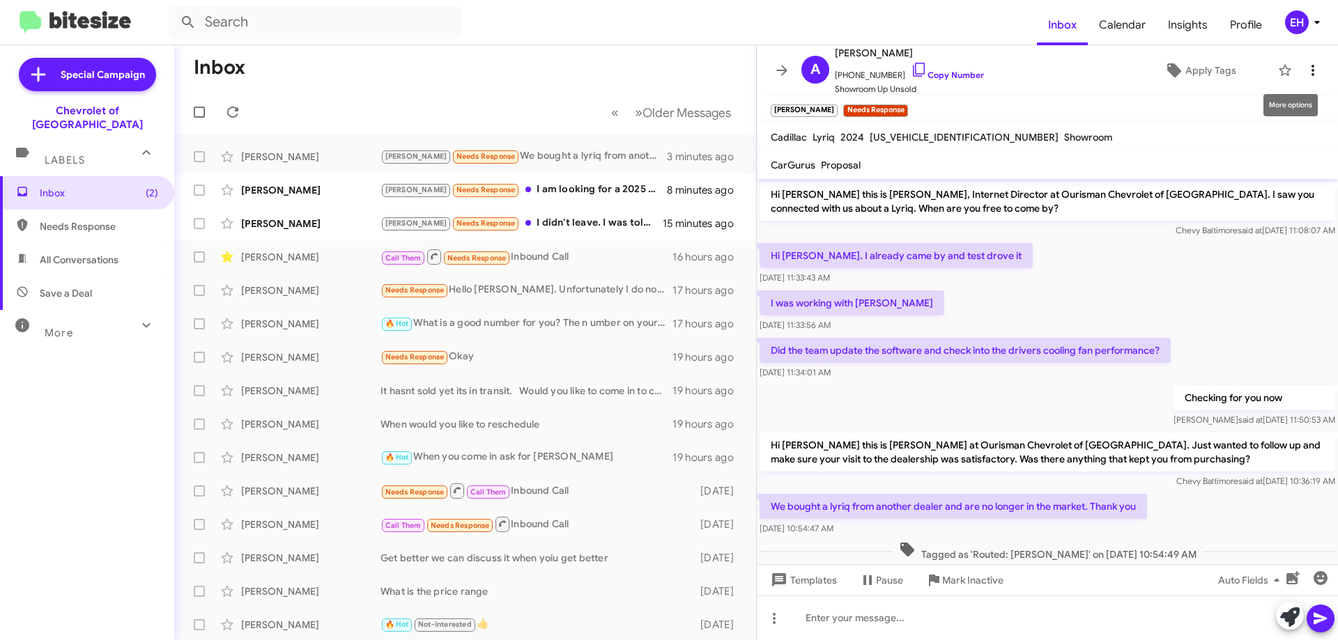 This screenshot has height=640, width=1338. Describe the element at coordinates (789, 137) in the screenshot. I see `span: Cadillac` at that location.